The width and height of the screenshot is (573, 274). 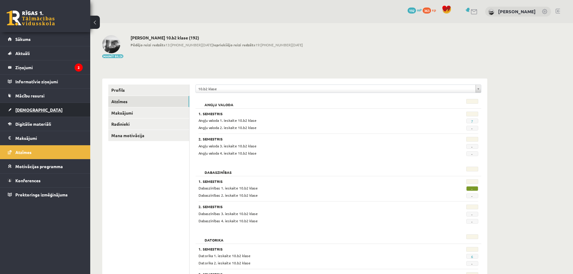 What do you see at coordinates (23, 152) in the screenshot?
I see `span: Atzīmes` at bounding box center [23, 152].